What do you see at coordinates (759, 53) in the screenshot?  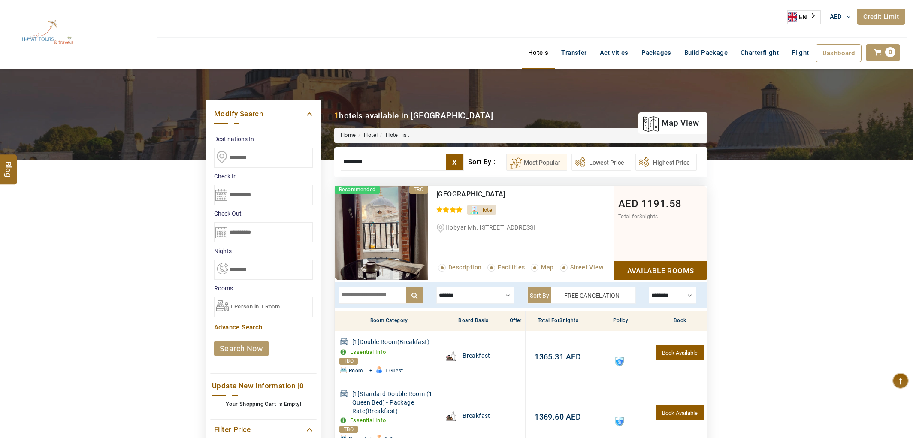 I see `span: Charterflight` at bounding box center [759, 53].